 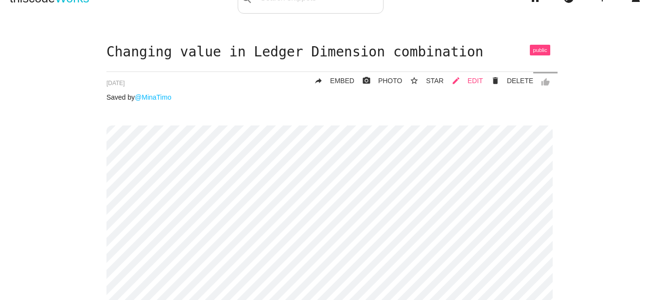 What do you see at coordinates (330, 81) in the screenshot?
I see `a: replyEMBED` at bounding box center [330, 81].